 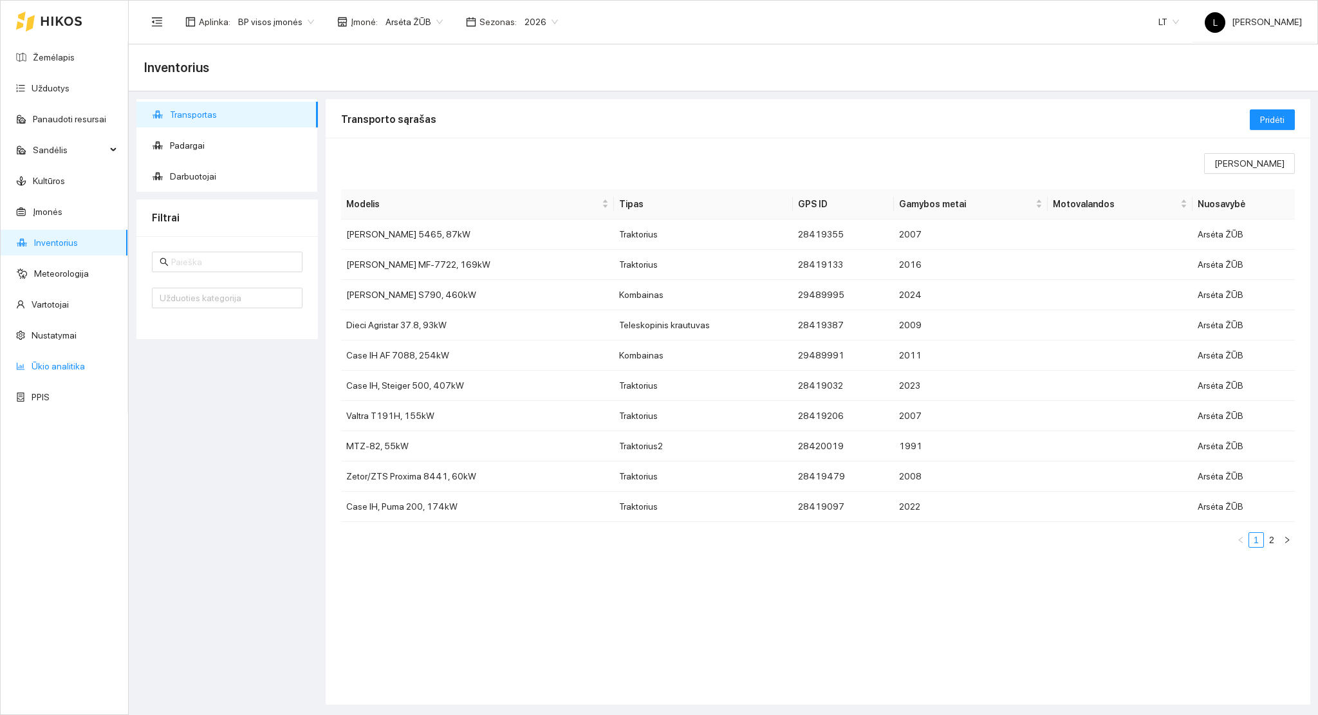 What do you see at coordinates (971, 295) in the screenshot?
I see `td: 2024` at bounding box center [971, 295].